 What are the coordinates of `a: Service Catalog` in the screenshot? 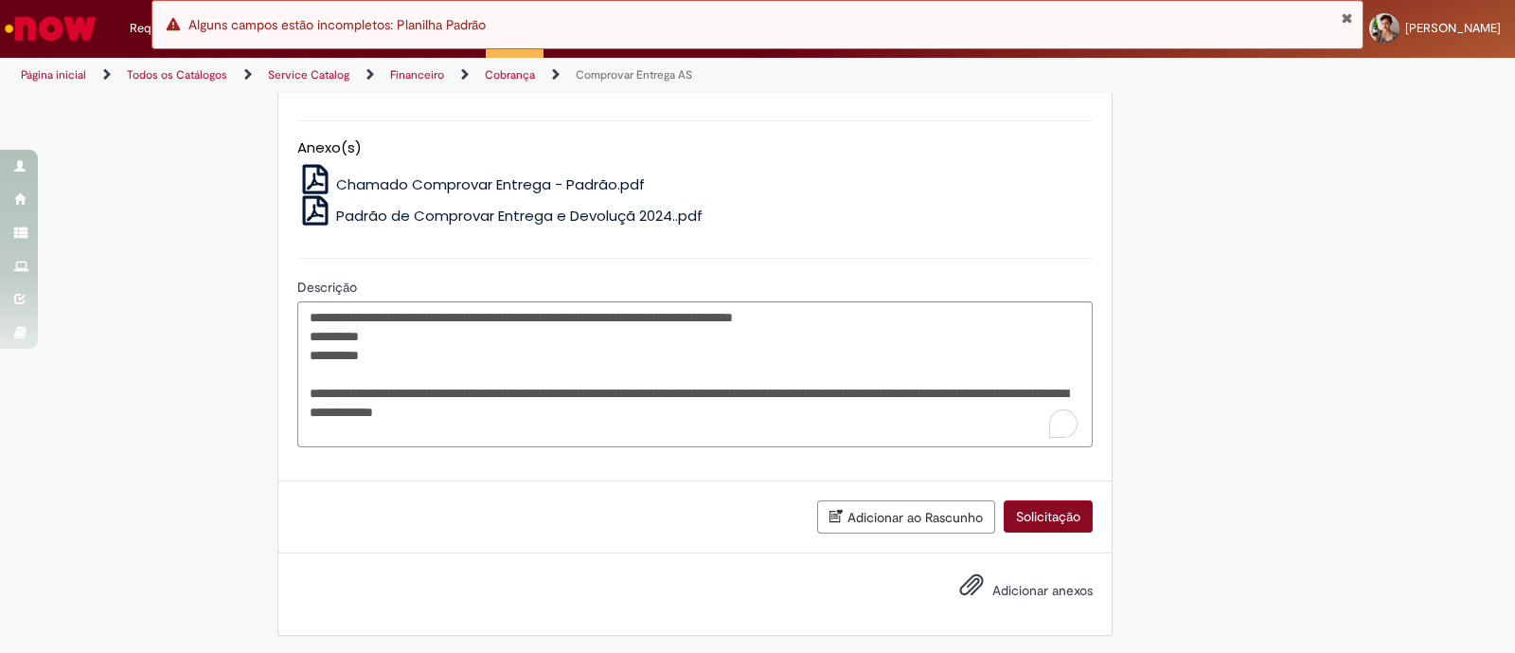 It's located at (309, 75).